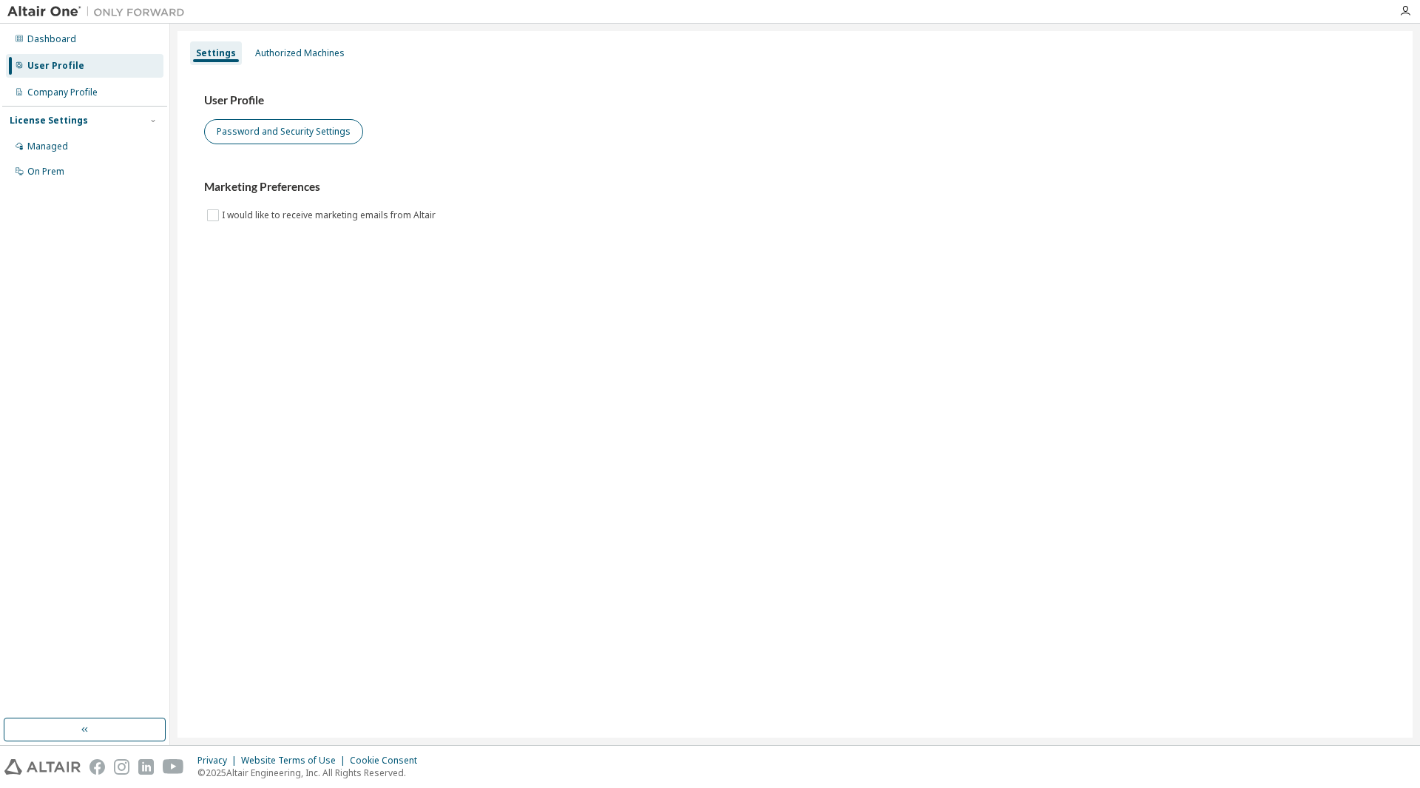 This screenshot has height=788, width=1420. What do you see at coordinates (100, 12) in the screenshot?
I see `img: Altair One` at bounding box center [100, 12].